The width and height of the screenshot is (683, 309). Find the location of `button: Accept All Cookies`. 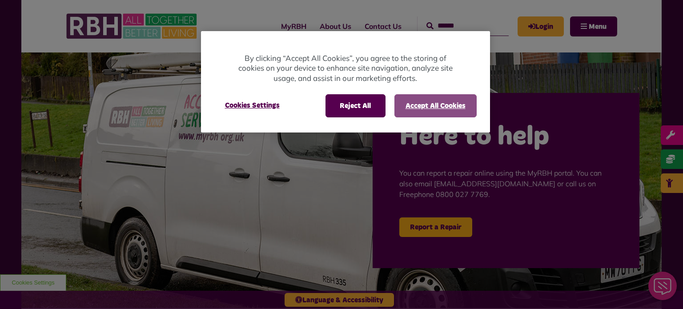

button: Accept All Cookies is located at coordinates (435, 106).